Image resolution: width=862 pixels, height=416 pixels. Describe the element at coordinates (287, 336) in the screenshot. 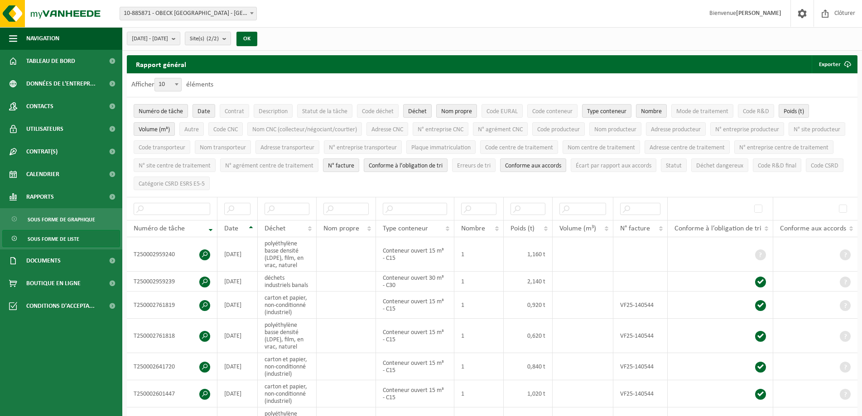

I see `td: polyéthylène basse densité (LDPE), film, en vrac, naturel` at that location.